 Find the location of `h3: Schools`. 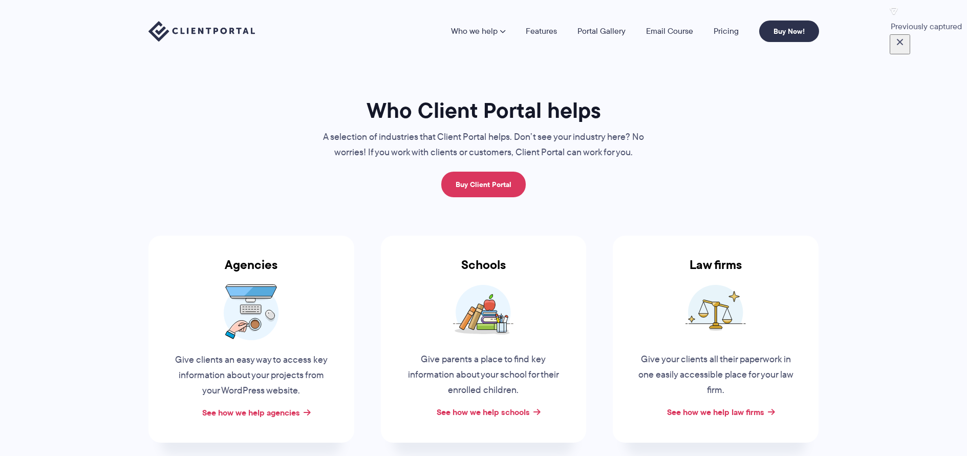

h3: Schools is located at coordinates (484, 271).